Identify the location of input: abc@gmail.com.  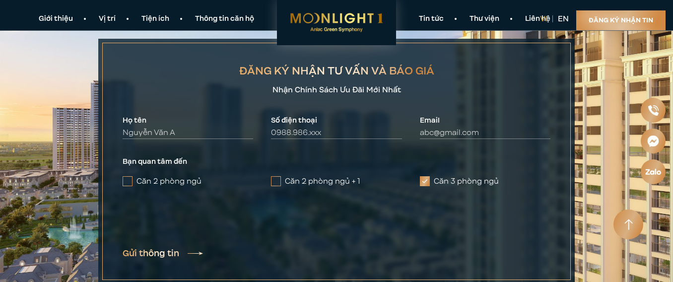
(485, 132).